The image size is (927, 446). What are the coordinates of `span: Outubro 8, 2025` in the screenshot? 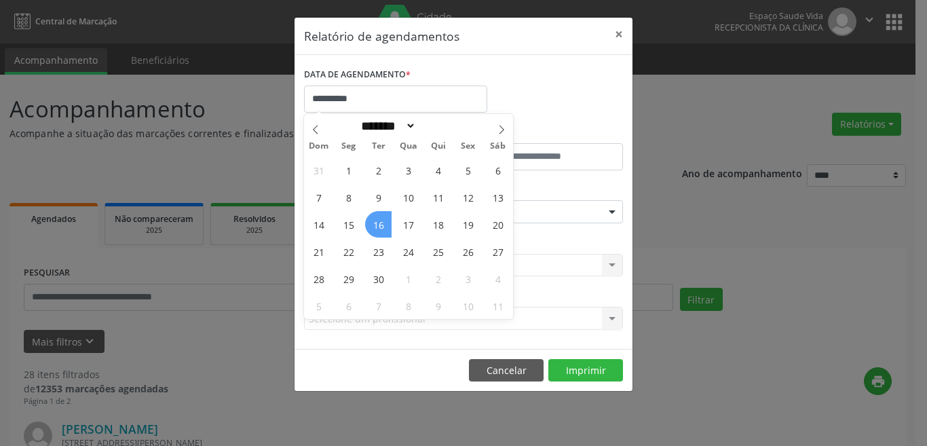 It's located at (408, 306).